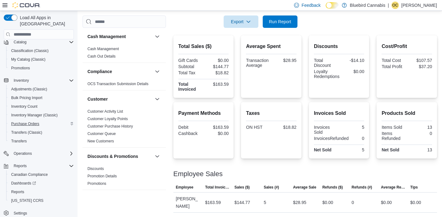 This screenshot has height=217, width=442. What do you see at coordinates (420, 127) in the screenshot?
I see `div: 13` at bounding box center [420, 127].